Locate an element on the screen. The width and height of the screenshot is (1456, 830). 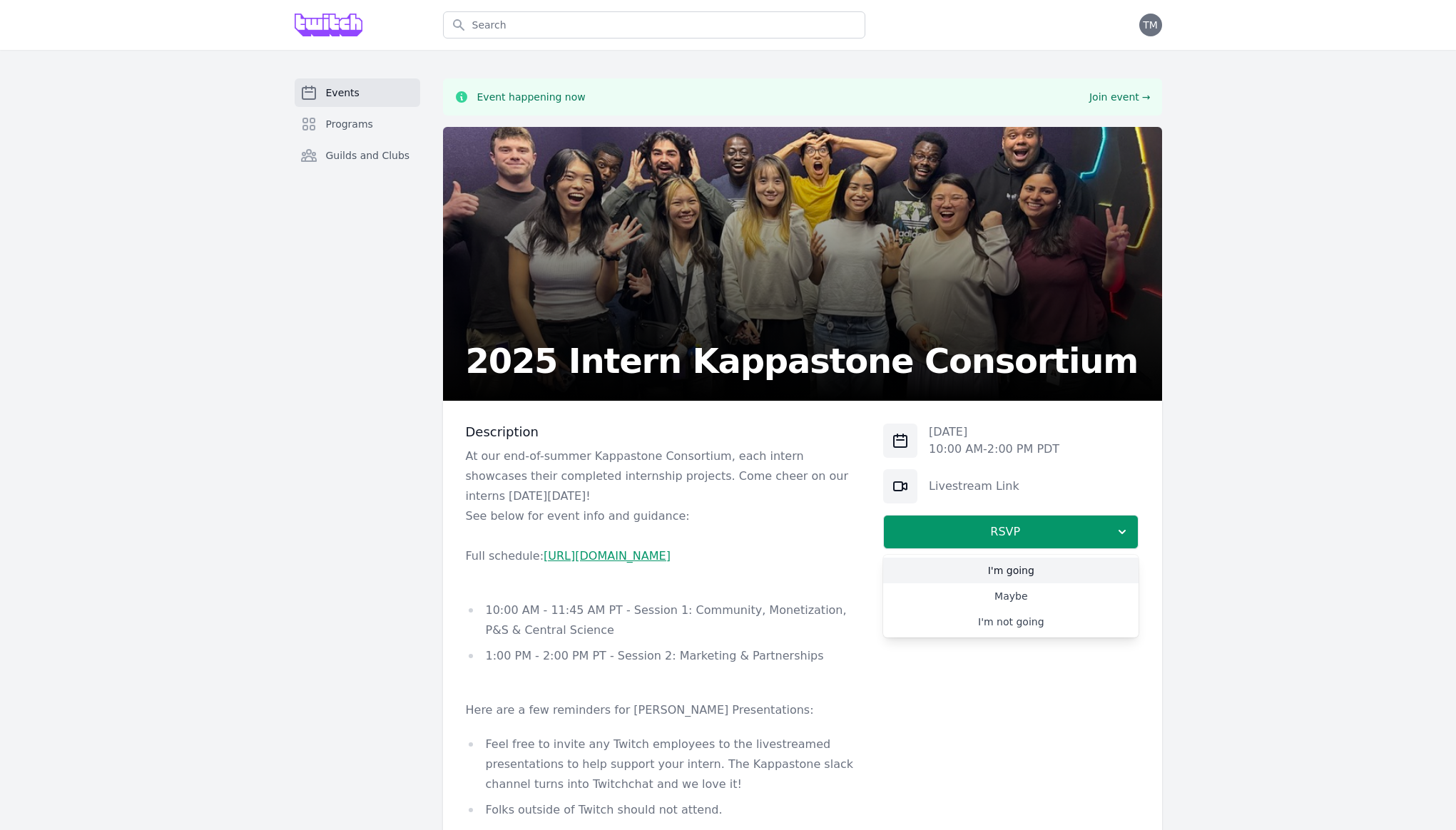
p: 10:00 AM - 2:00 PM PDT is located at coordinates (993, 449).